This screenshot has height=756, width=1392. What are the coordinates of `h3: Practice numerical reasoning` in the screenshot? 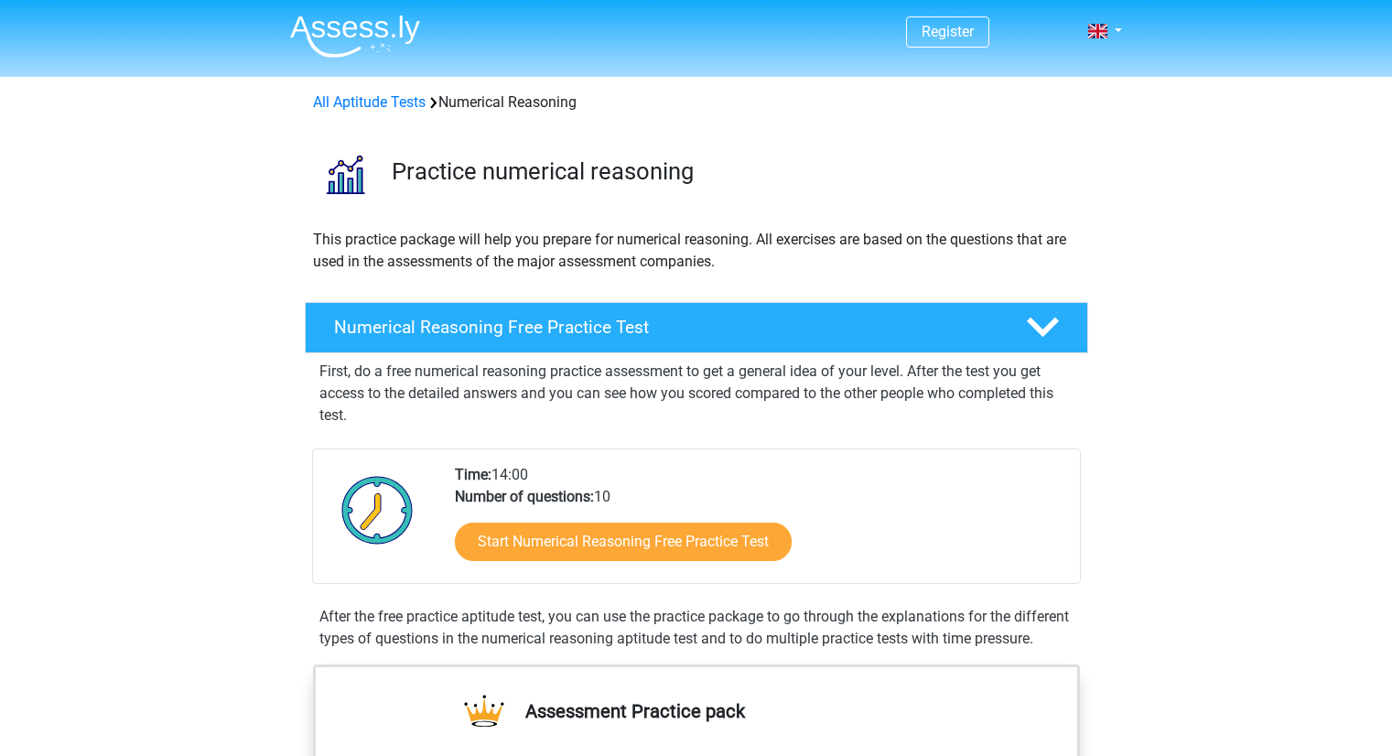 It's located at (732, 171).